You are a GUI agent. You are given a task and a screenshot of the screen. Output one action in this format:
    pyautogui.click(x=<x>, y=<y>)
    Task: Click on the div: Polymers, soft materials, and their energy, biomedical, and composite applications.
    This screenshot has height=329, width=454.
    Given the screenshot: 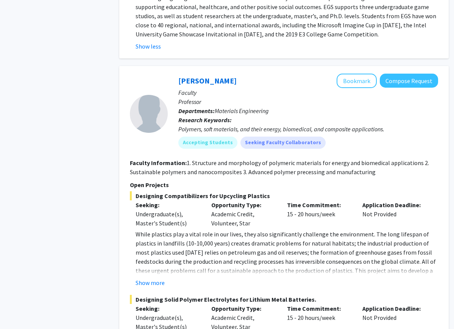 What is the action you would take?
    pyautogui.click(x=308, y=129)
    